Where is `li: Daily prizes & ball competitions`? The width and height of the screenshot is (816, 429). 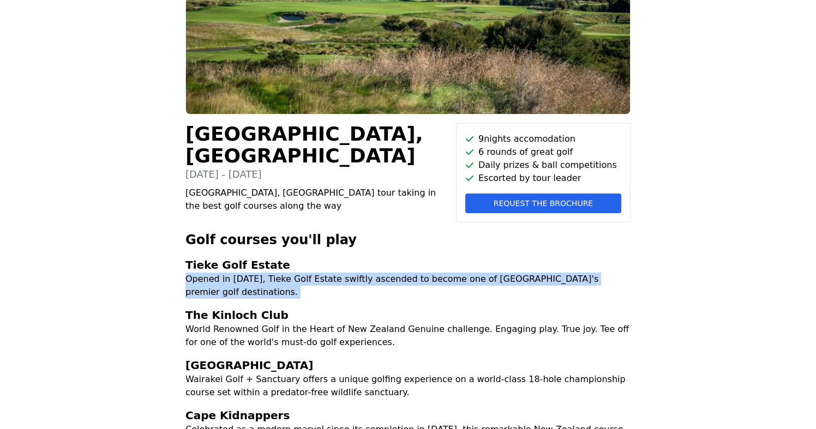 li: Daily prizes & ball competitions is located at coordinates (543, 165).